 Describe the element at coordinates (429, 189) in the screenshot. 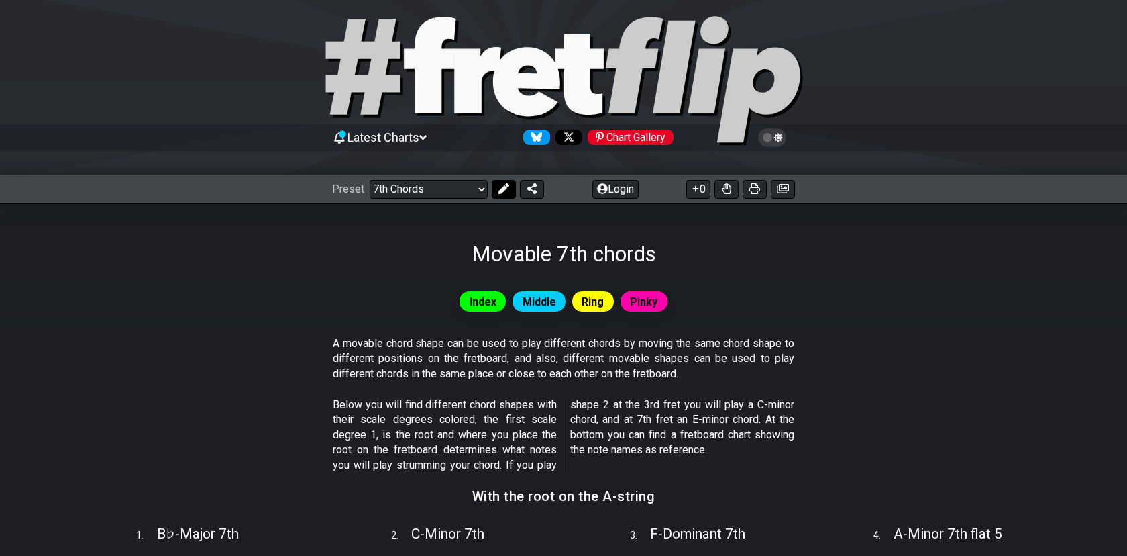

I see `select: Preset` at that location.